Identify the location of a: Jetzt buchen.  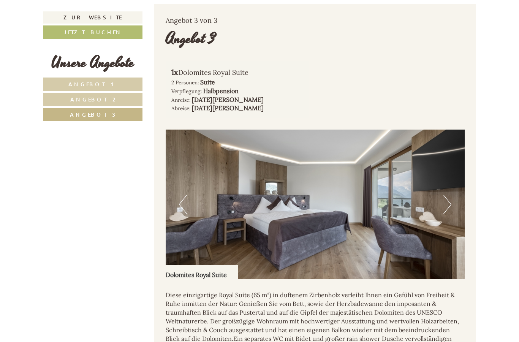
(93, 32).